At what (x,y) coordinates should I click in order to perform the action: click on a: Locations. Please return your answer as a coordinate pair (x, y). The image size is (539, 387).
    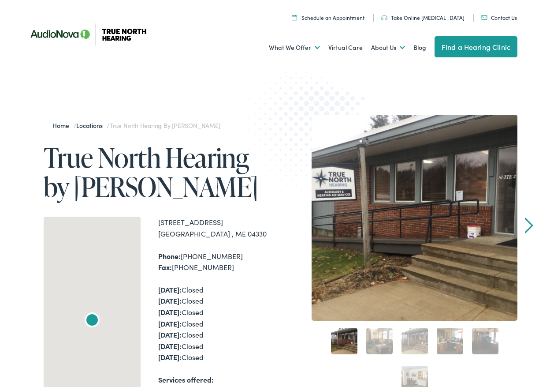
    Looking at the image, I should click on (91, 125).